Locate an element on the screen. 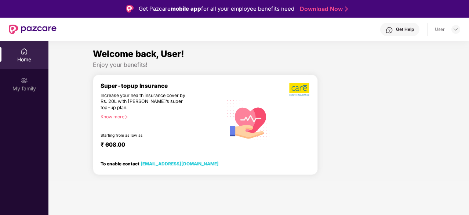  img: svg+xml;base64,PHN2ZyBpZD0iSG9tZSIgeG1sbnM9Imh0dHA6Ly93d3cudzMub3JnLzIwMDAvc3ZnIiB3aWR0aD0iMjAiIG... is located at coordinates (24, 51).